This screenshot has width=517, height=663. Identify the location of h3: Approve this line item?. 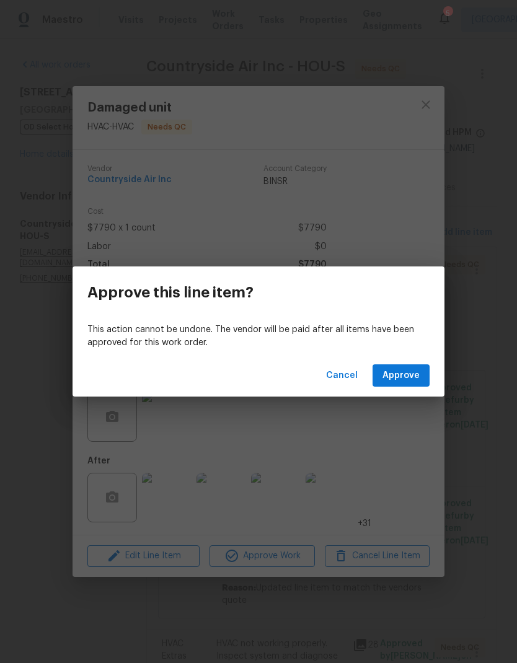
(170, 292).